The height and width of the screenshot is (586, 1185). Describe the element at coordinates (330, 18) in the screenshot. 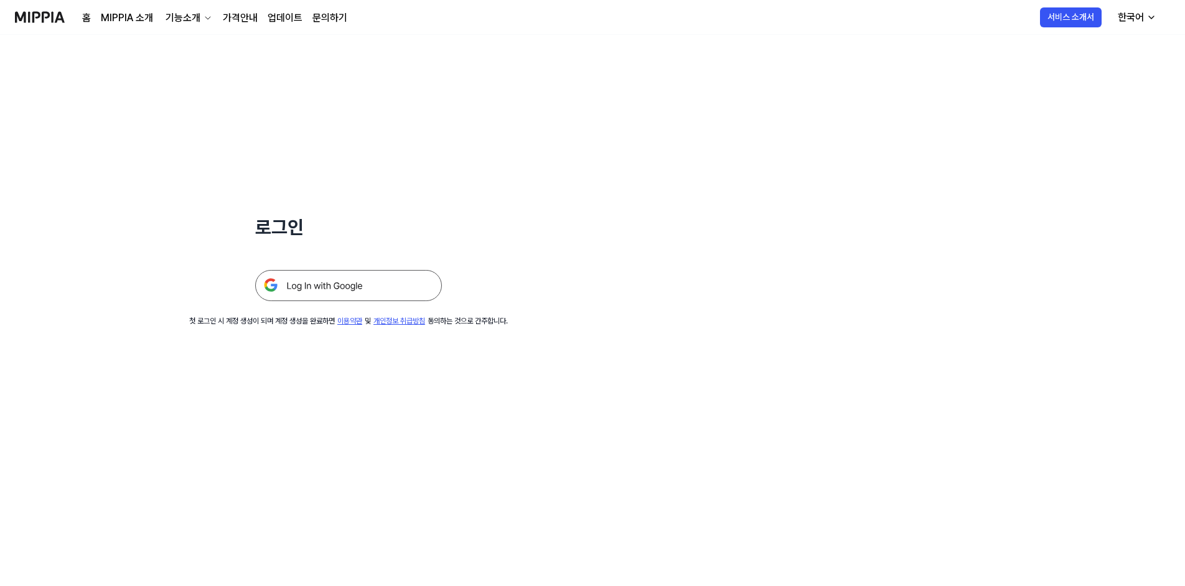

I see `a: 문의하기` at that location.